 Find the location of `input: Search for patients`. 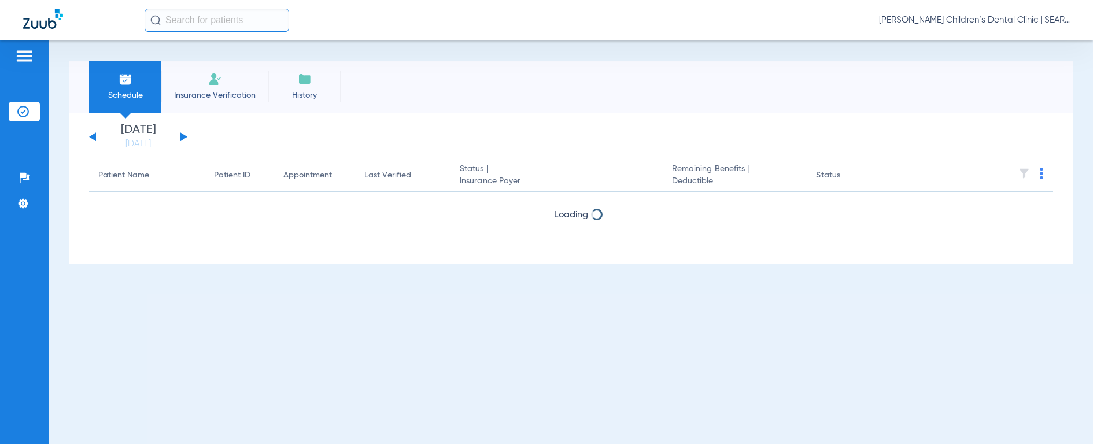

input: Search for patients is located at coordinates (217, 20).